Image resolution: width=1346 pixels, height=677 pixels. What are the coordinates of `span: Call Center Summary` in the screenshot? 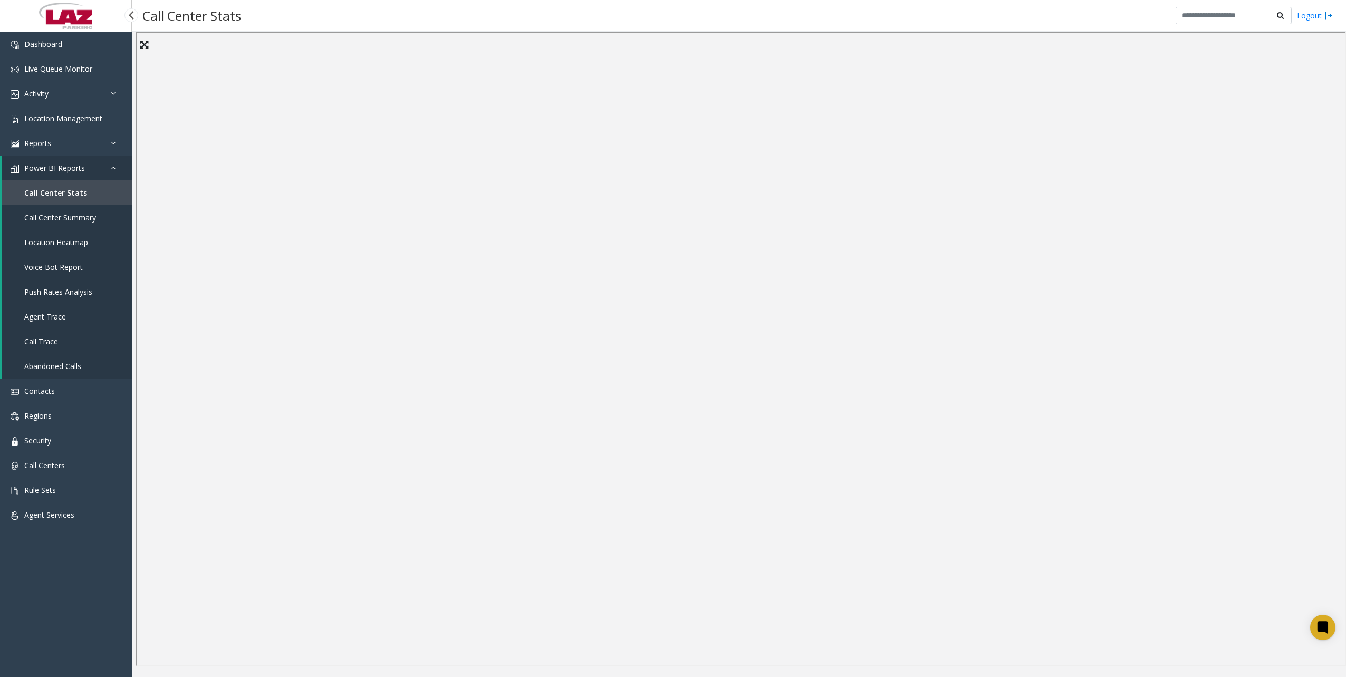 It's located at (60, 217).